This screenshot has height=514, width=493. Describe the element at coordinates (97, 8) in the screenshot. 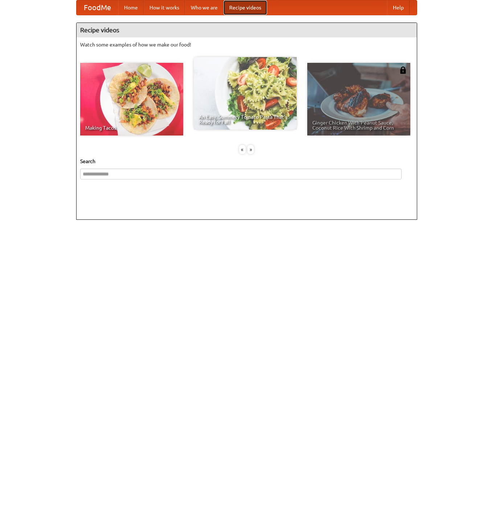

I see `a: FoodMe` at that location.